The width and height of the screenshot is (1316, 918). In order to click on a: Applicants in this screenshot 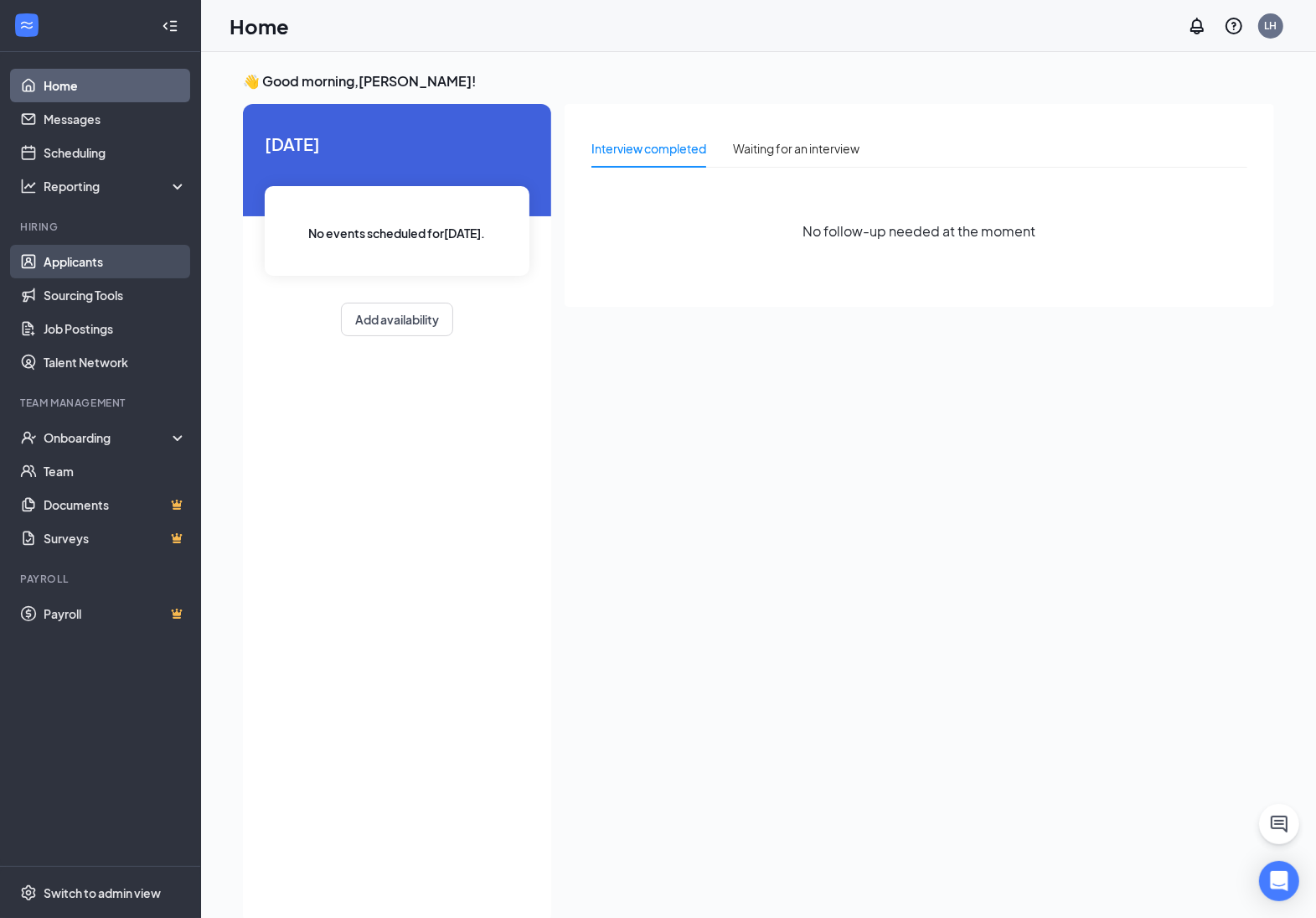, I will do `click(115, 262)`.